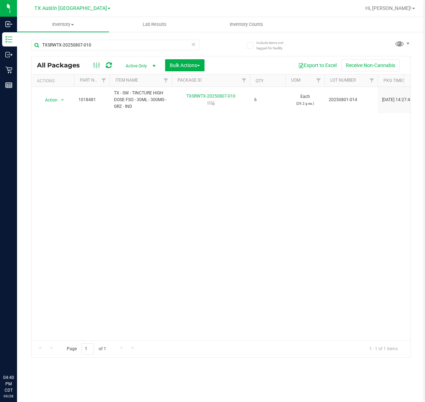  I want to click on inline-svg: Inventory, so click(9, 39).